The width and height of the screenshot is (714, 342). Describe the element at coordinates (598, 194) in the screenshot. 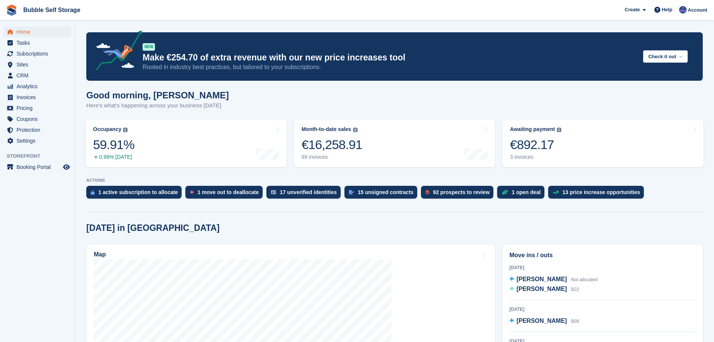

I see `a: 13 price increase opportunities` at that location.